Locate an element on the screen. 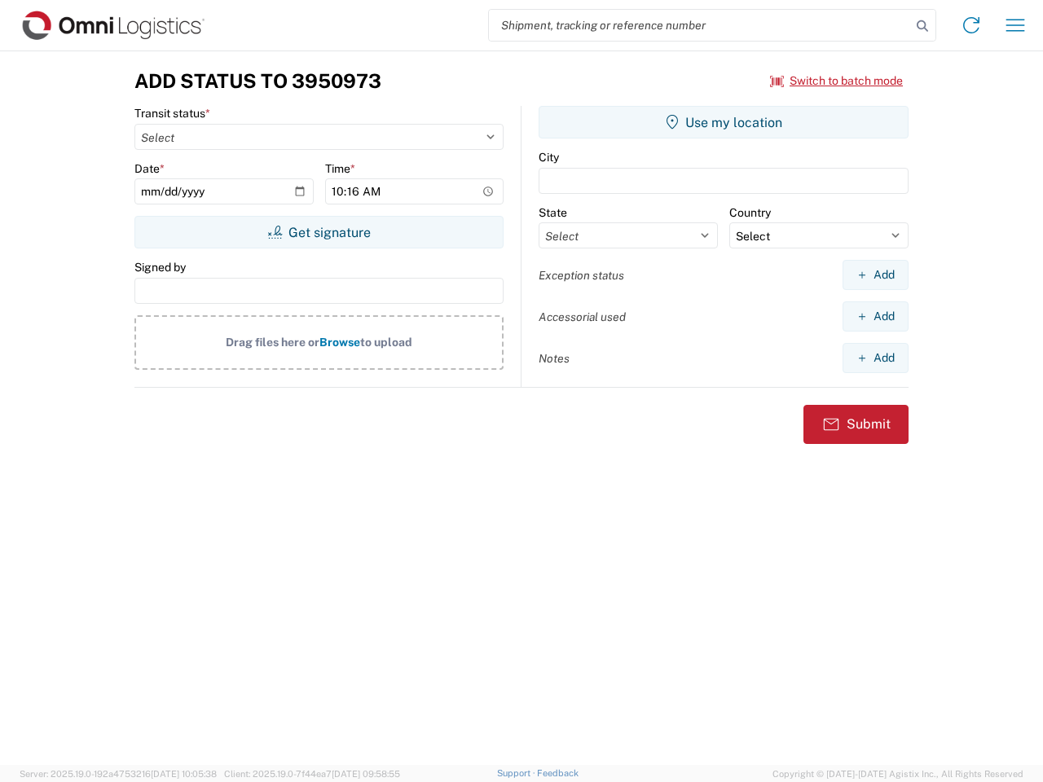 The height and width of the screenshot is (782, 1043). button: Switch to batch mode is located at coordinates (836, 81).